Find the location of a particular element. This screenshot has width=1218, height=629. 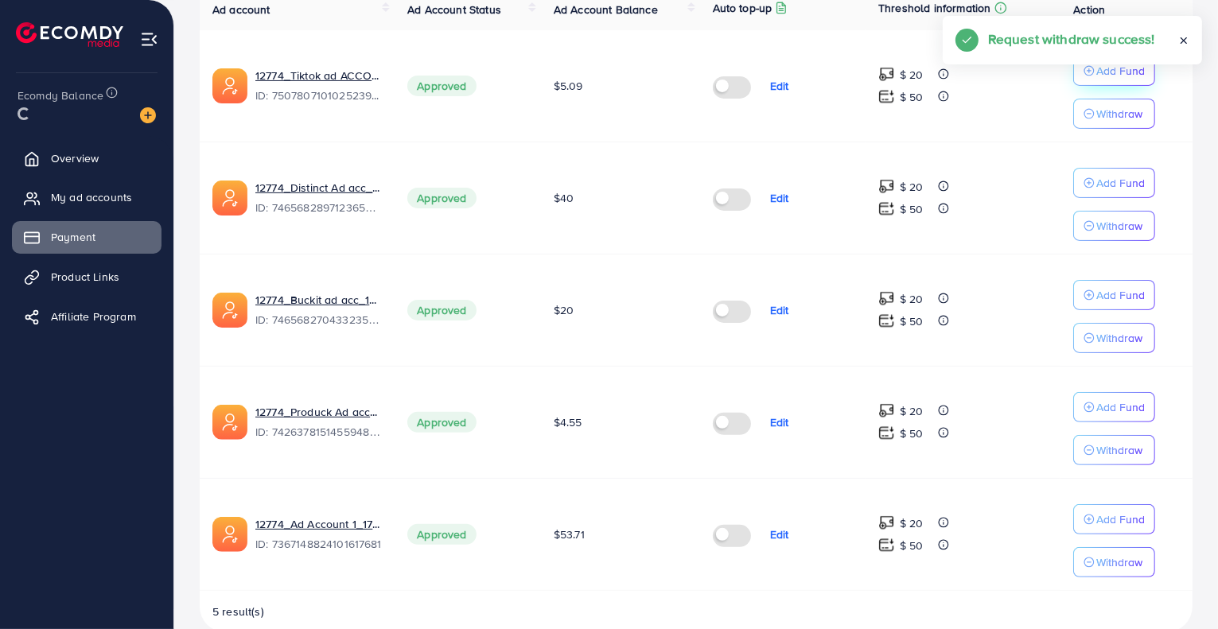

span: $53.71 is located at coordinates (569, 535).